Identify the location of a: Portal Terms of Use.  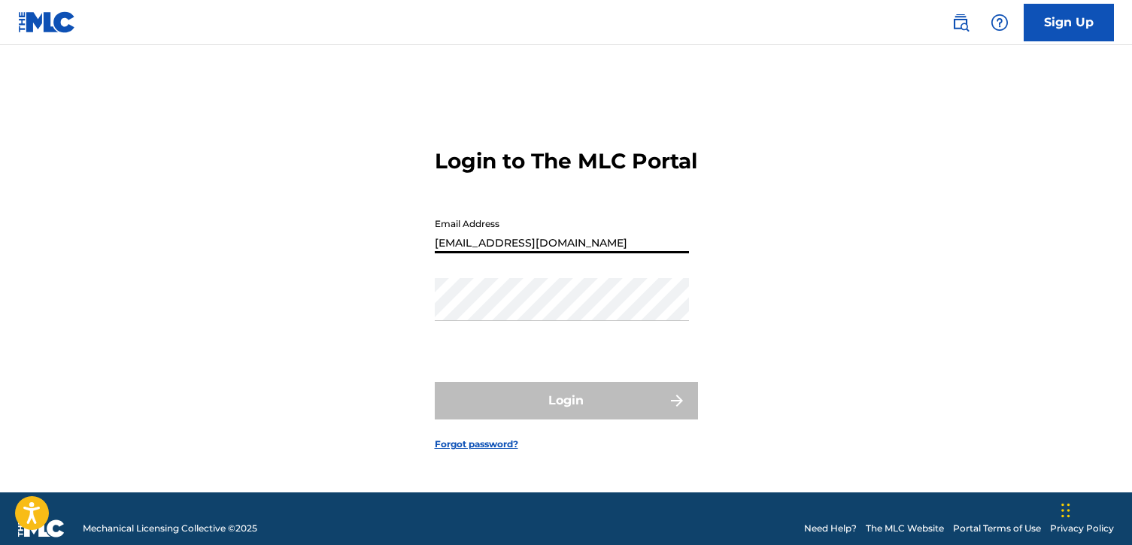
(997, 529).